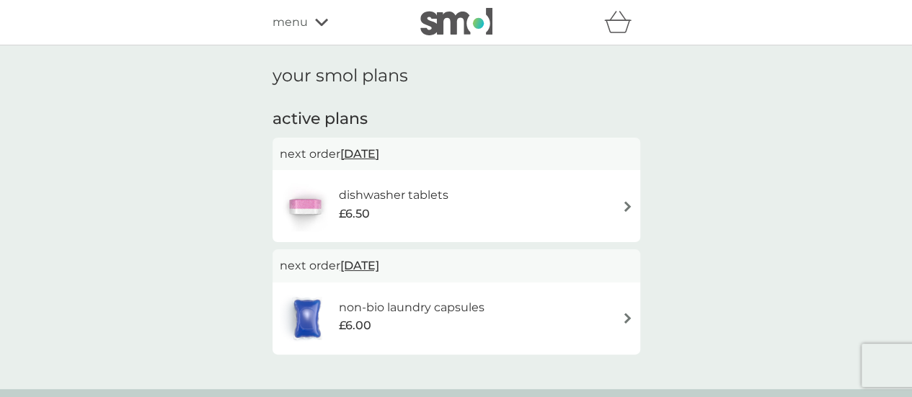 This screenshot has width=912, height=397. What do you see at coordinates (456, 119) in the screenshot?
I see `h2: active plans` at bounding box center [456, 119].